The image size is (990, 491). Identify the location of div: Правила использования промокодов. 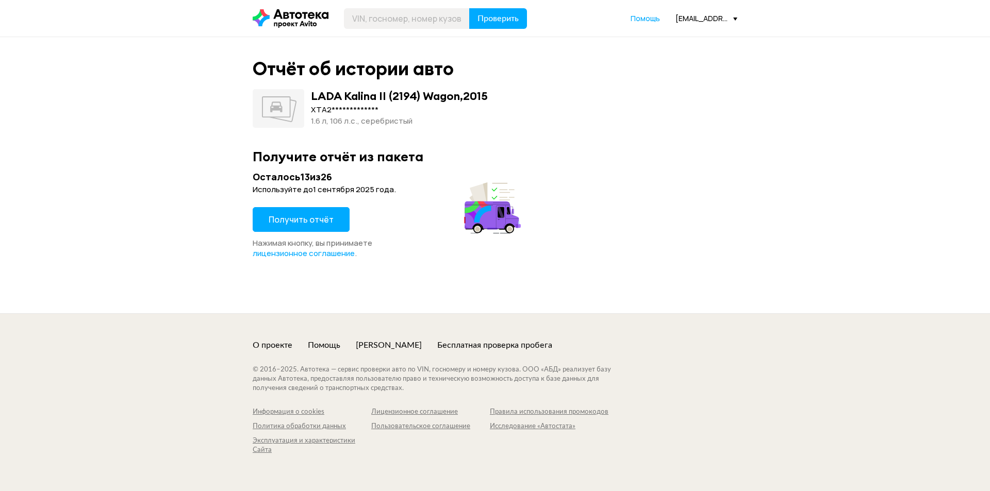
(549, 413).